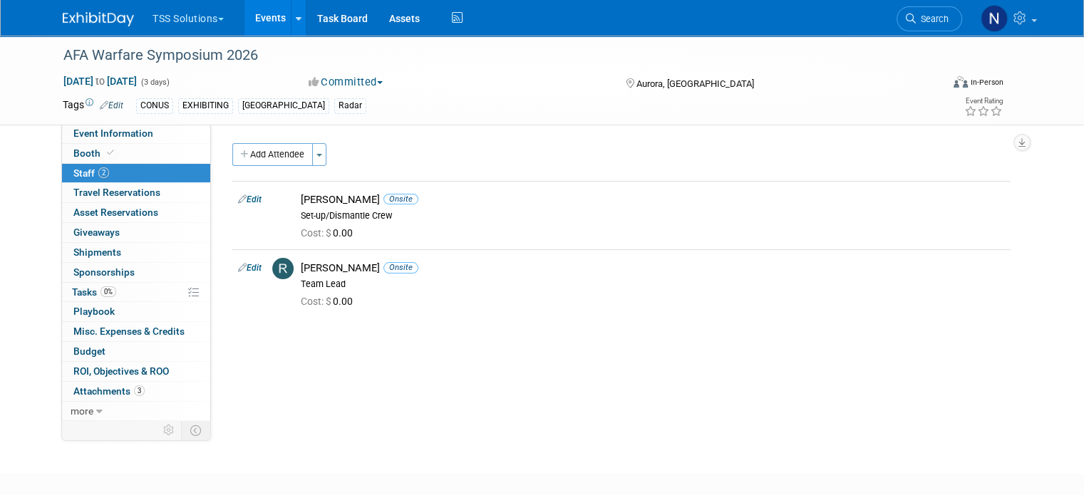 The height and width of the screenshot is (495, 1084). I want to click on a: Search, so click(930, 19).